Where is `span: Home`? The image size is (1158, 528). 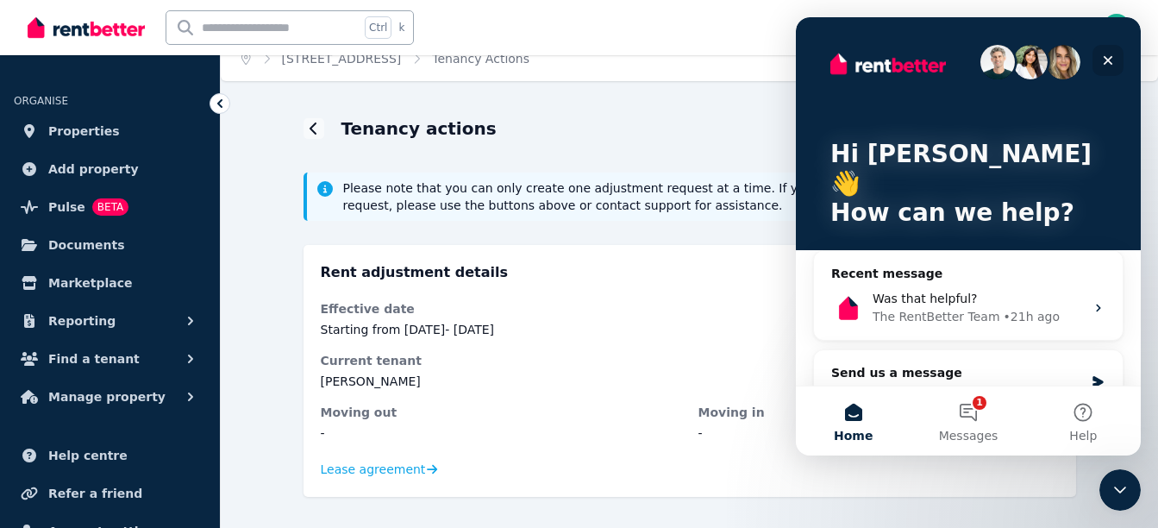
span: Home is located at coordinates (57, 418).